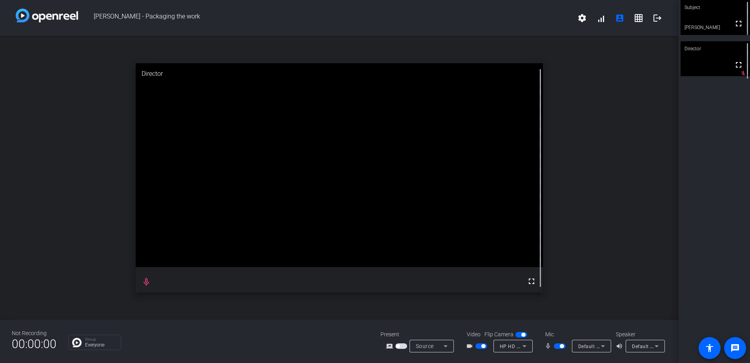  Describe the element at coordinates (577, 334) in the screenshot. I see `div: Mic` at that location.